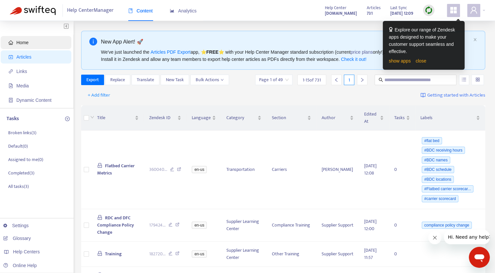 The width and height of the screenshot is (495, 273). I want to click on span: #BDC names, so click(436, 160).